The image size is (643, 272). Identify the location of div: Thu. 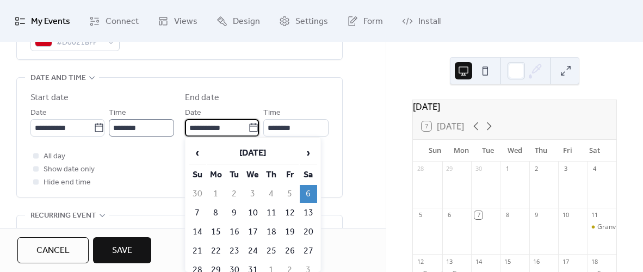
(542, 151).